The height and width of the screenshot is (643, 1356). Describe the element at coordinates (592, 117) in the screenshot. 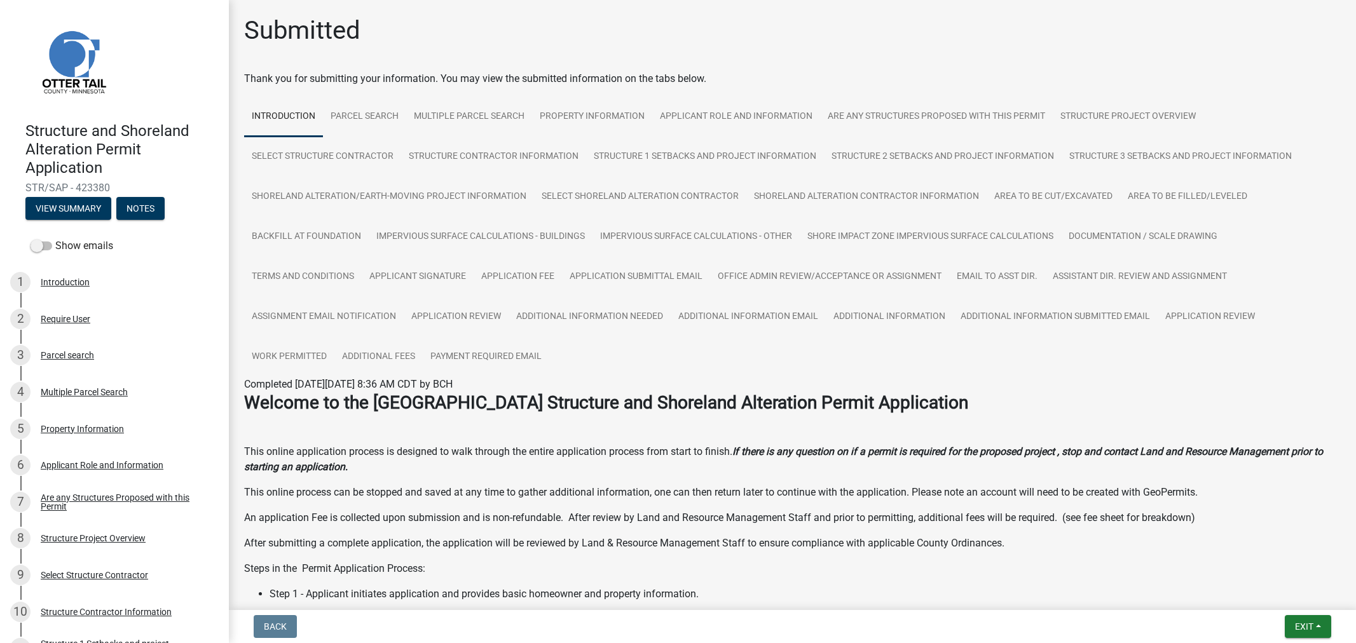

I see `a: Property Information` at that location.